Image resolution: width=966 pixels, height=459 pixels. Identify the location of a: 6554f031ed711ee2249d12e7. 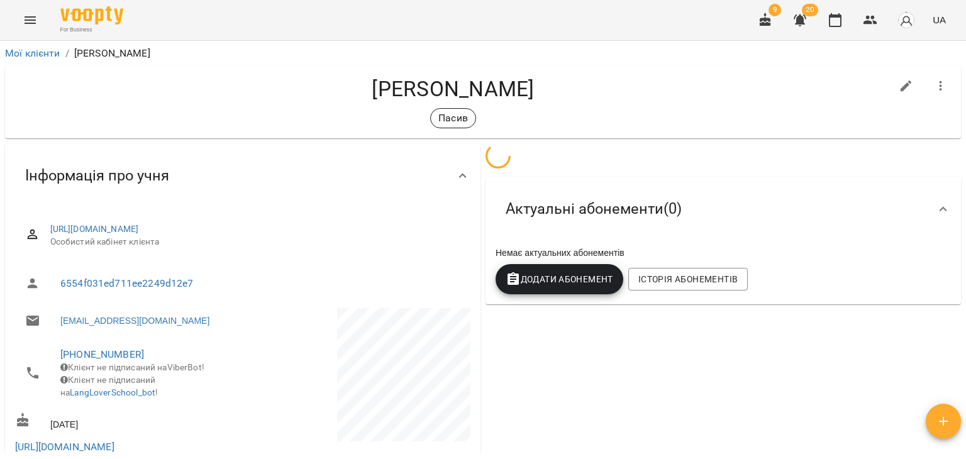
(127, 283).